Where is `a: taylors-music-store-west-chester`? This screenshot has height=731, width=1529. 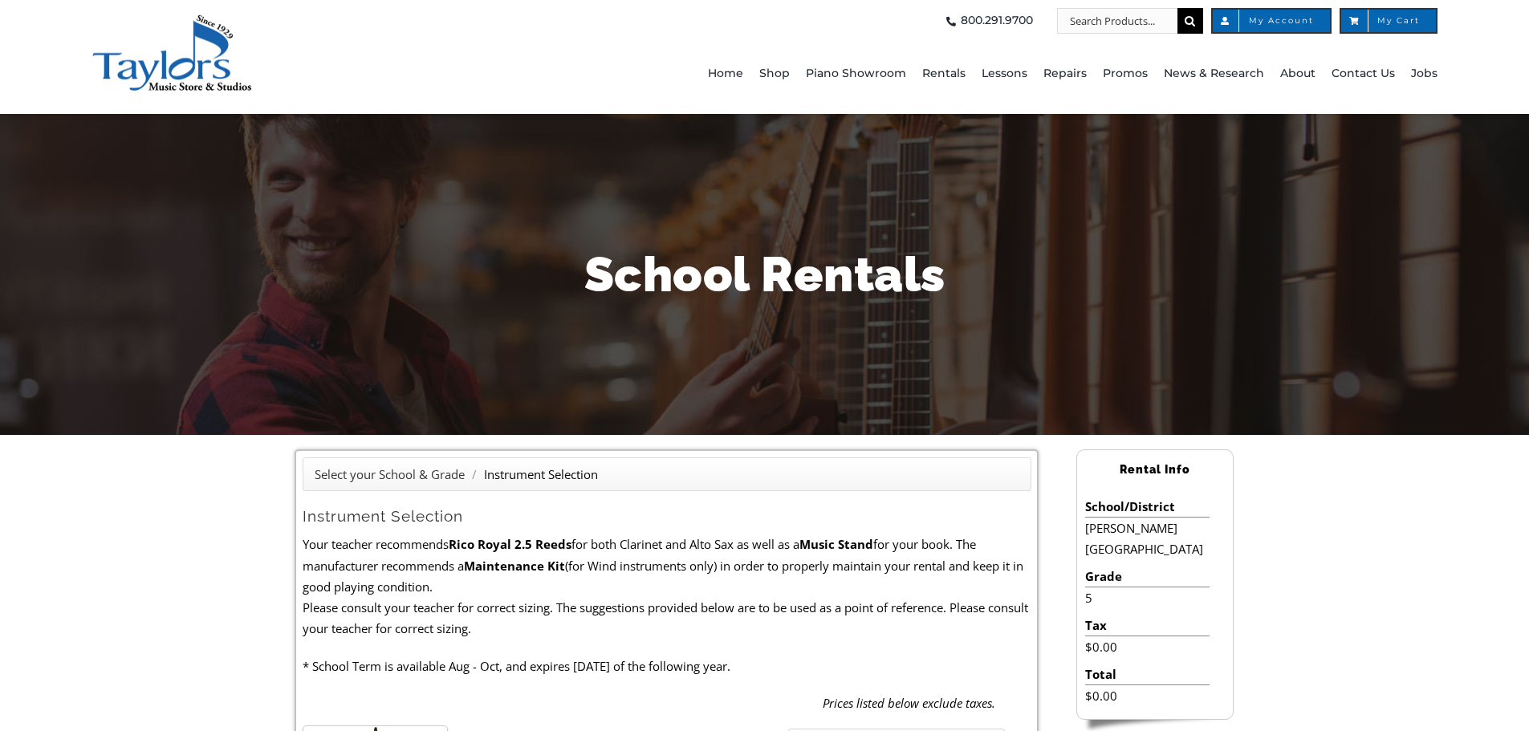
a: taylors-music-store-west-chester is located at coordinates (172, 20).